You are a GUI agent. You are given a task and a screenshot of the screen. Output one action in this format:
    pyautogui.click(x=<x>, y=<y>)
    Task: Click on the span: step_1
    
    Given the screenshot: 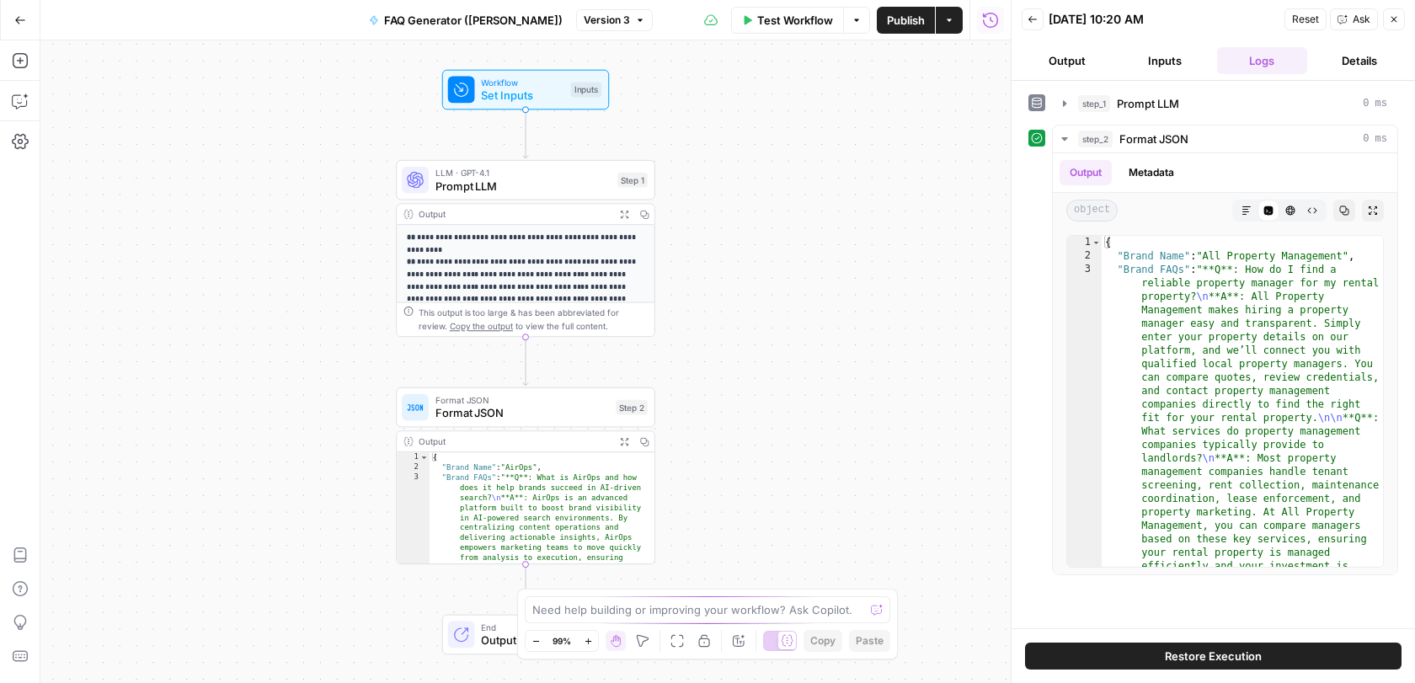 What is the action you would take?
    pyautogui.click(x=1094, y=104)
    